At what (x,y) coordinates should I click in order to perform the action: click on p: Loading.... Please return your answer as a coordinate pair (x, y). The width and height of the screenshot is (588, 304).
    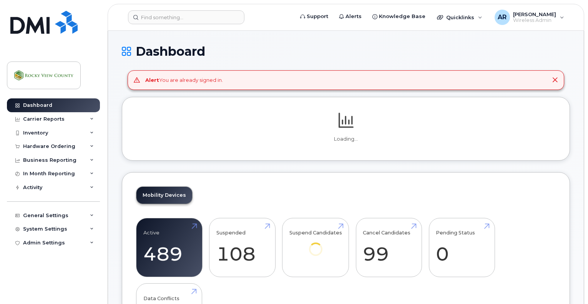
    Looking at the image, I should click on (346, 139).